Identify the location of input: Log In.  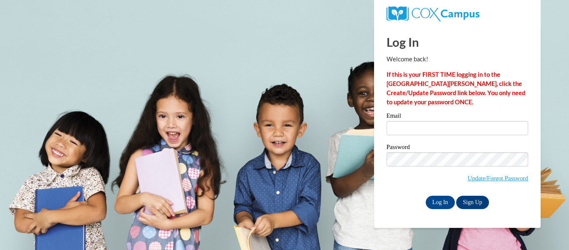
(440, 202).